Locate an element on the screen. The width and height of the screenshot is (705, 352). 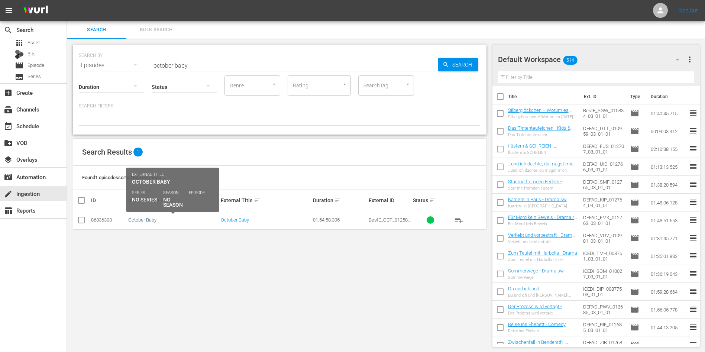
a: Der Prozess wird vertagt - Drama - sw is located at coordinates (537, 309).